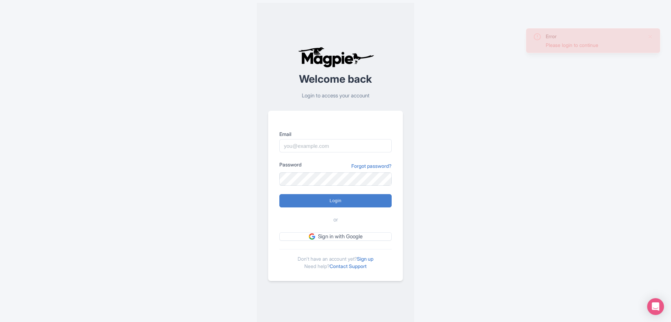 Image resolution: width=671 pixels, height=322 pixels. What do you see at coordinates (335, 96) in the screenshot?
I see `p: Login to access your account` at bounding box center [335, 96].